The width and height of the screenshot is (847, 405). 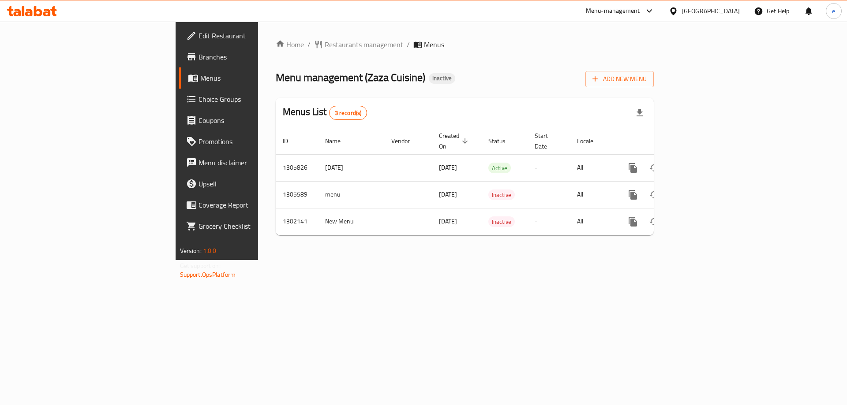 I want to click on a: Choice Groups, so click(x=248, y=99).